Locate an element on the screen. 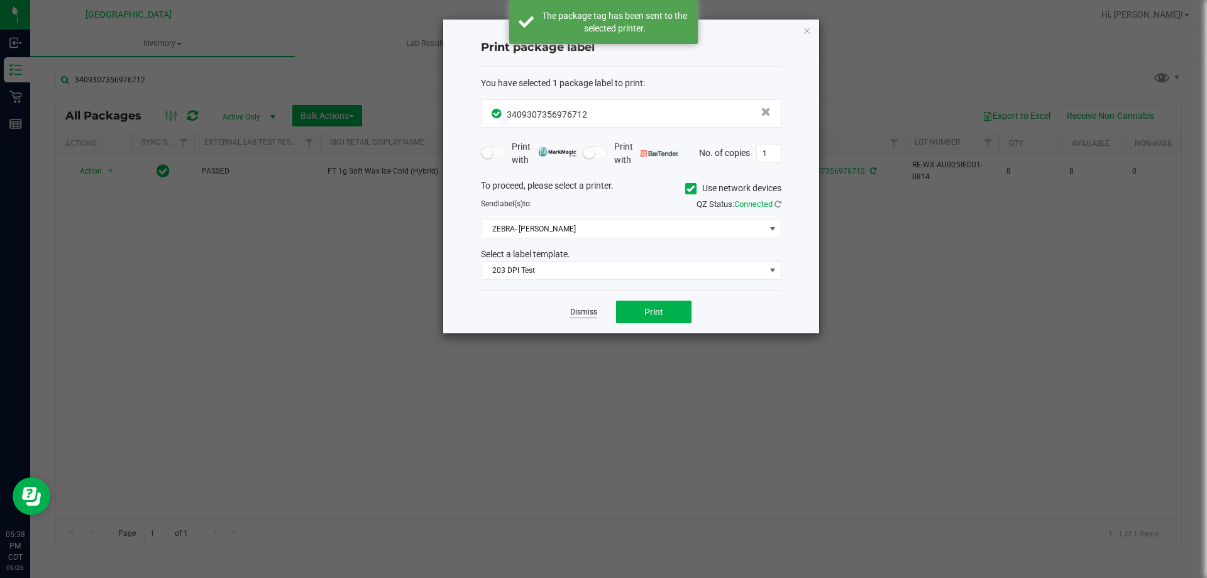  img: bartender.png is located at coordinates (659, 153).